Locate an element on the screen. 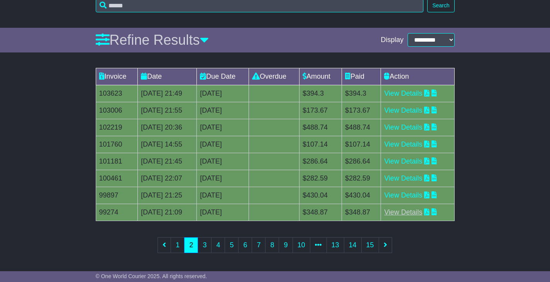 Image resolution: width=550 pixels, height=282 pixels. a: 13 is located at coordinates (335, 245).